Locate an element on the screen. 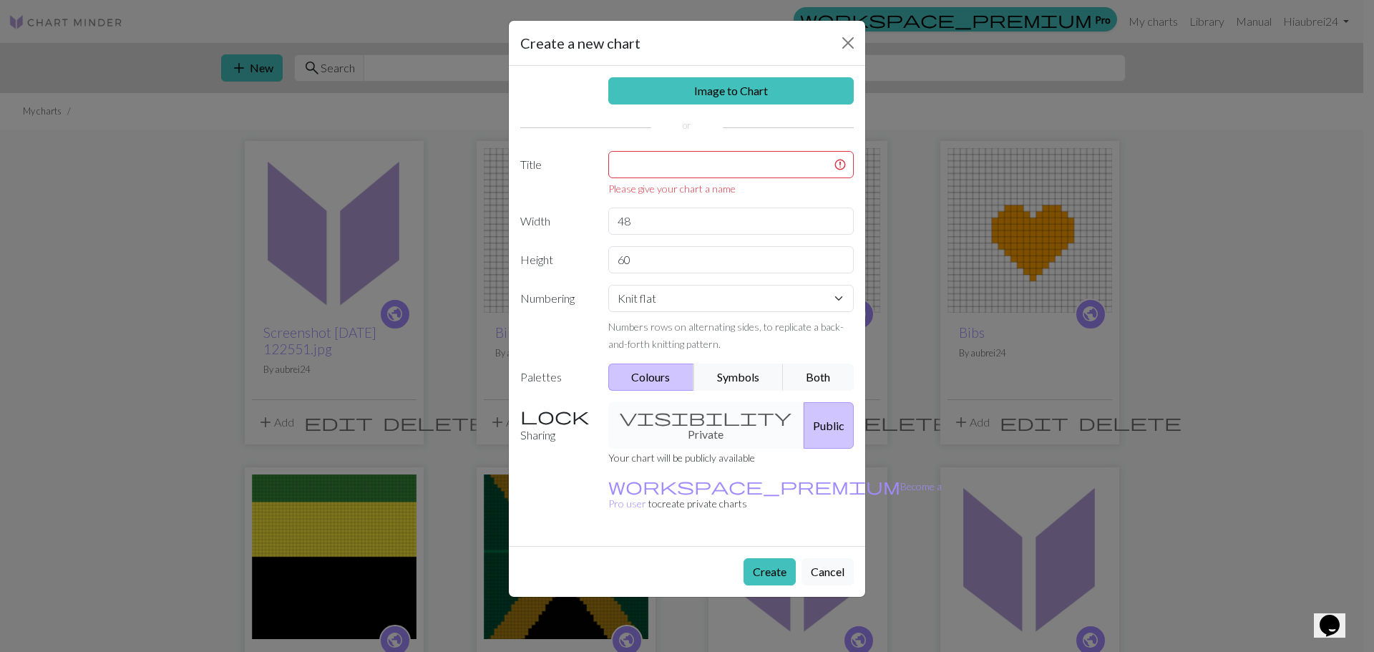  button: Both is located at coordinates (819, 377).